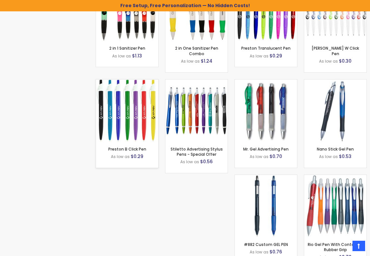 The height and width of the screenshot is (256, 370). Describe the element at coordinates (127, 111) in the screenshot. I see `img: Preston B Click Pen` at that location.